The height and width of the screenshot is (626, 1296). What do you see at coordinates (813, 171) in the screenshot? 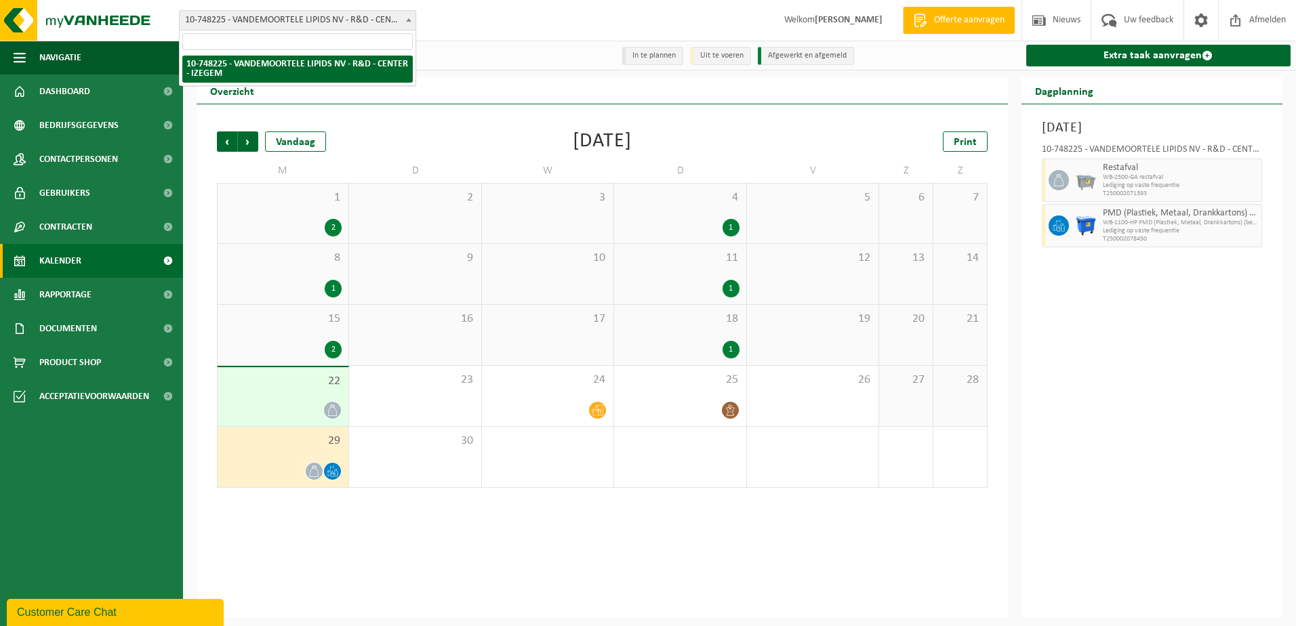
I see `td: V` at bounding box center [813, 171].